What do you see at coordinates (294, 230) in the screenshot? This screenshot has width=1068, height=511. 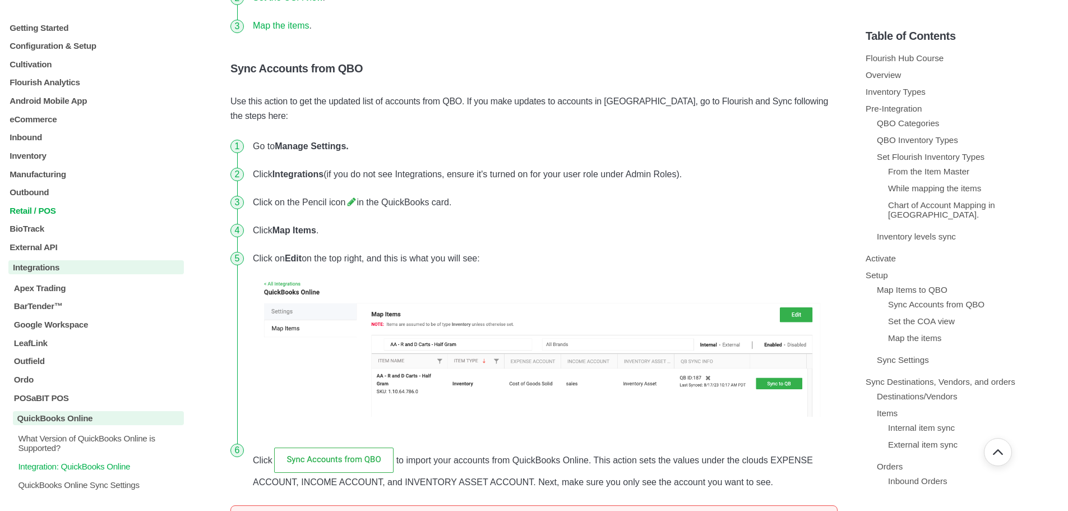 I see `strong: Map Items` at bounding box center [294, 230].